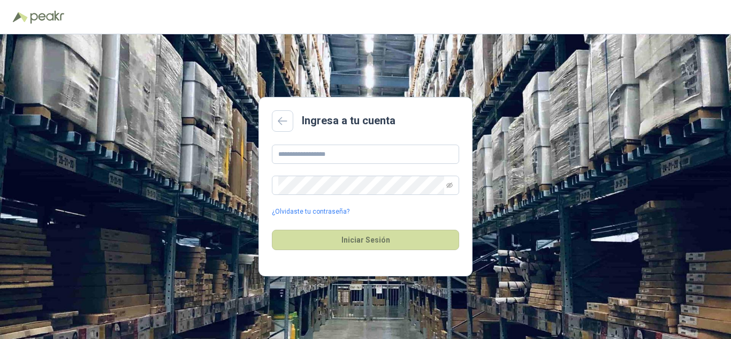  What do you see at coordinates (348, 120) in the screenshot?
I see `h2: Ingresa a tu cuenta` at bounding box center [348, 120].